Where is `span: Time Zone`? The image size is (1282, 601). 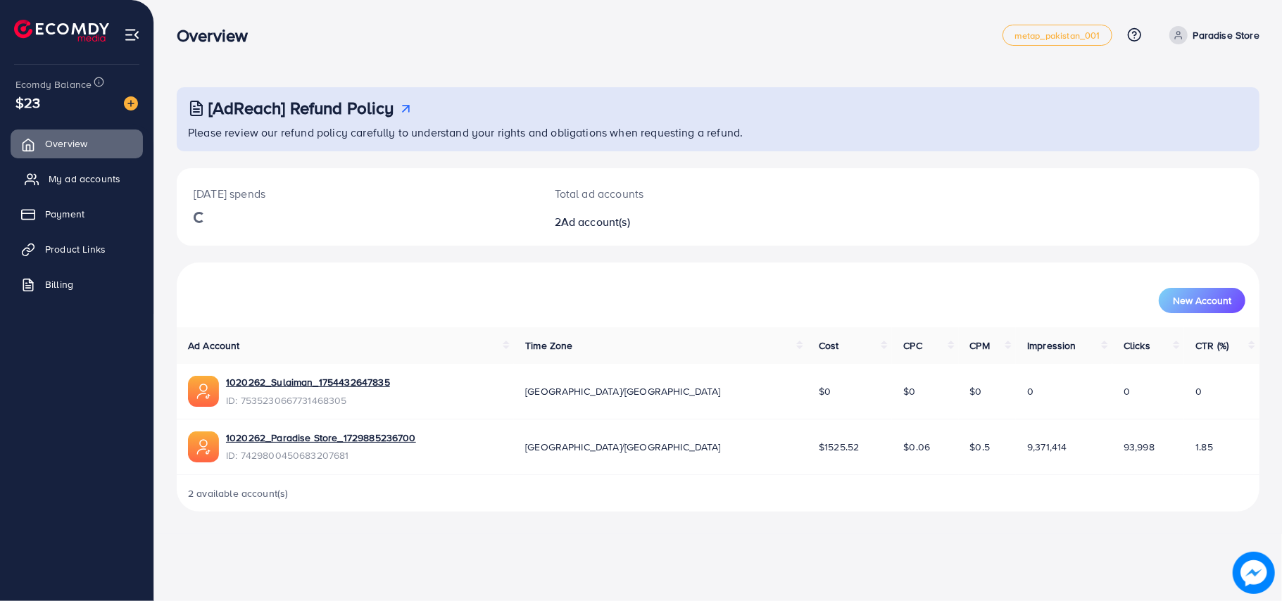 span: Time Zone is located at coordinates (548, 346).